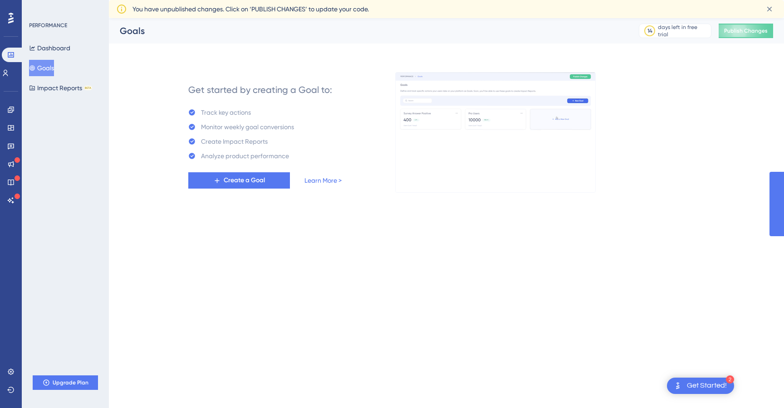  Describe the element at coordinates (88, 88) in the screenshot. I see `div: BETA` at that location.